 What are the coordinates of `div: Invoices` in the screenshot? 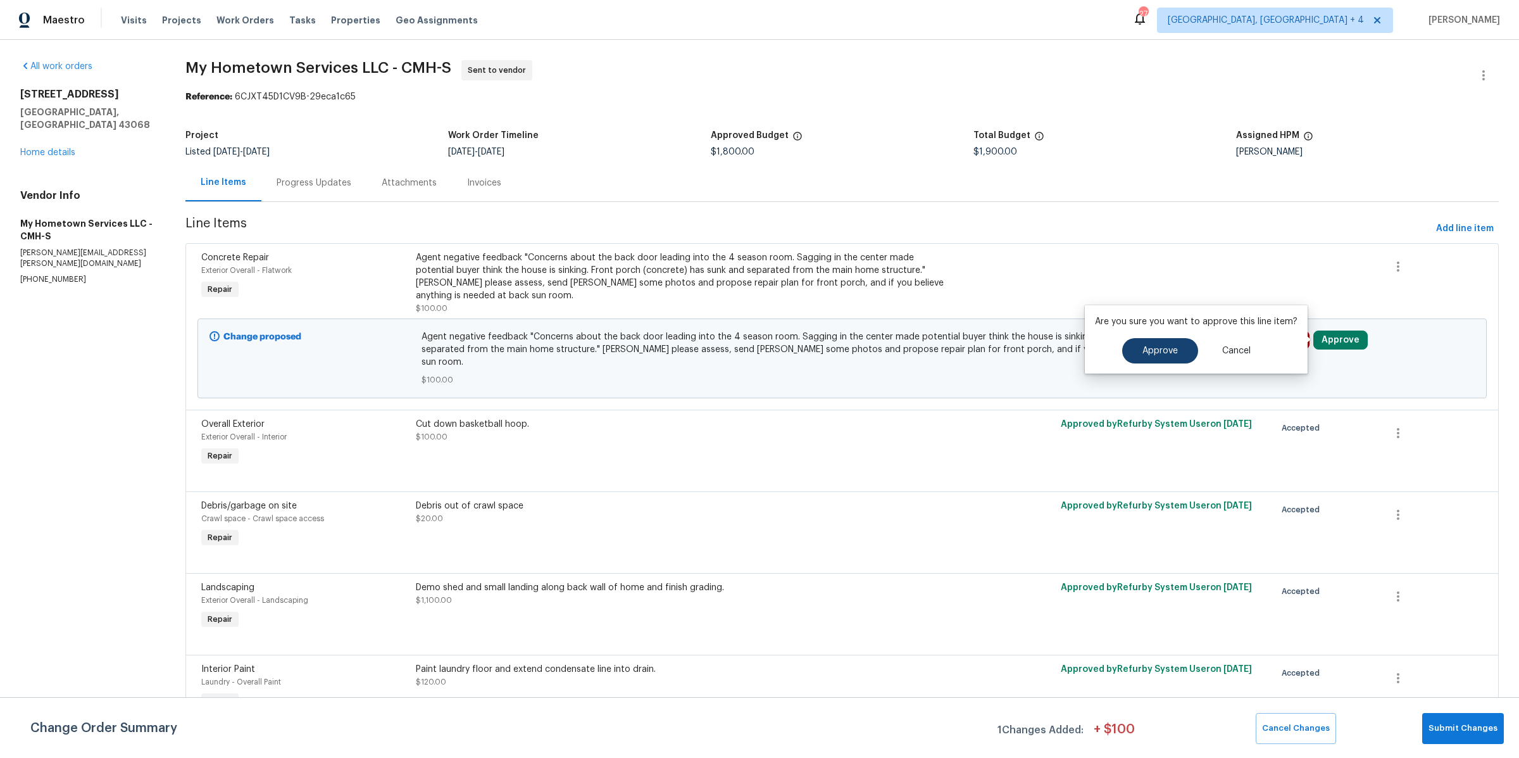 It's located at (484, 183).